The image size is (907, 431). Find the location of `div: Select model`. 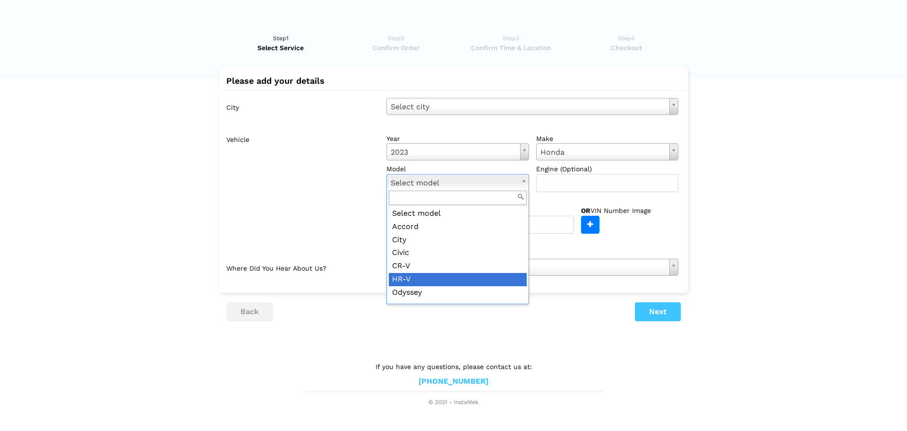

div: Select model is located at coordinates (458, 214).